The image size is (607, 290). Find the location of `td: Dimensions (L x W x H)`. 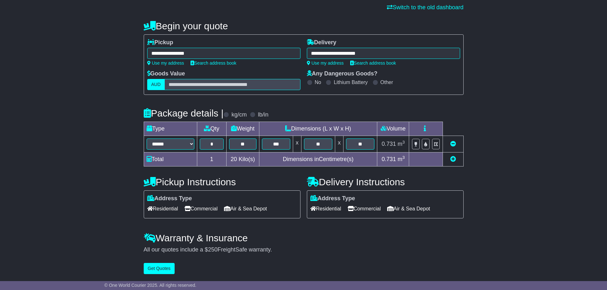

td: Dimensions (L x W x H) is located at coordinates (318, 129).